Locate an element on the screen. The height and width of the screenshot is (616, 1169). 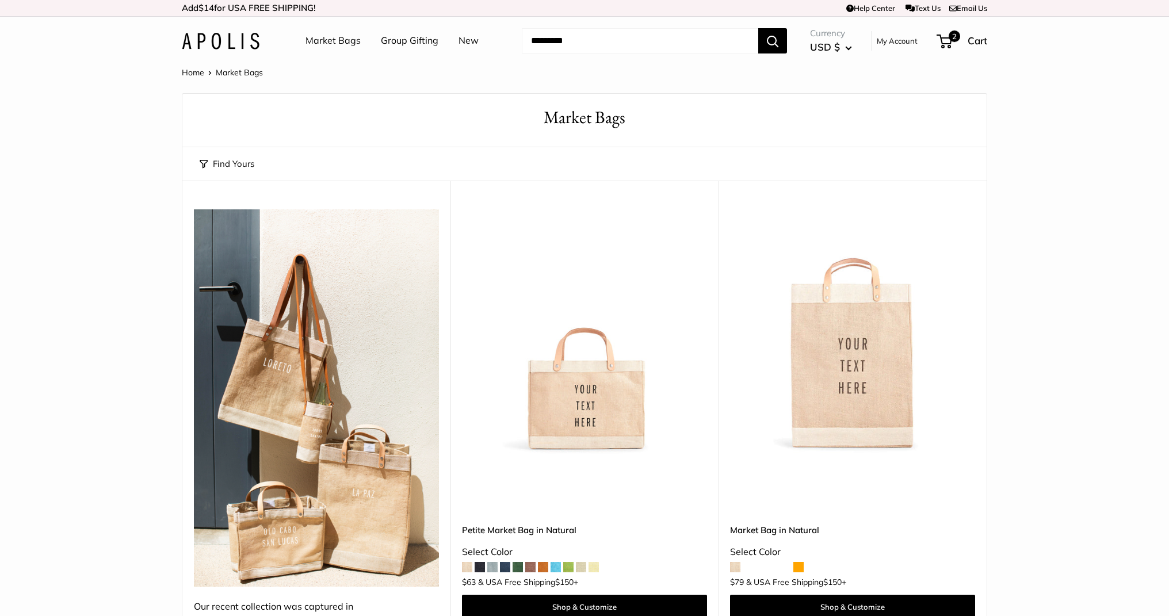
a: My Account is located at coordinates (897, 41).